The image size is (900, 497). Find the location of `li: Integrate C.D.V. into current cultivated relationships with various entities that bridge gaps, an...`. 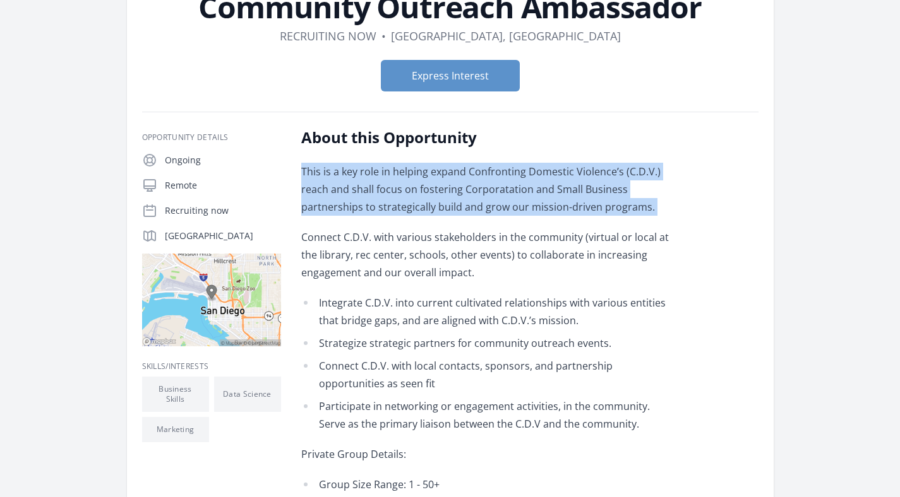

li: Integrate C.D.V. into current cultivated relationships with various entities that bridge gaps, an... is located at coordinates (485, 312).